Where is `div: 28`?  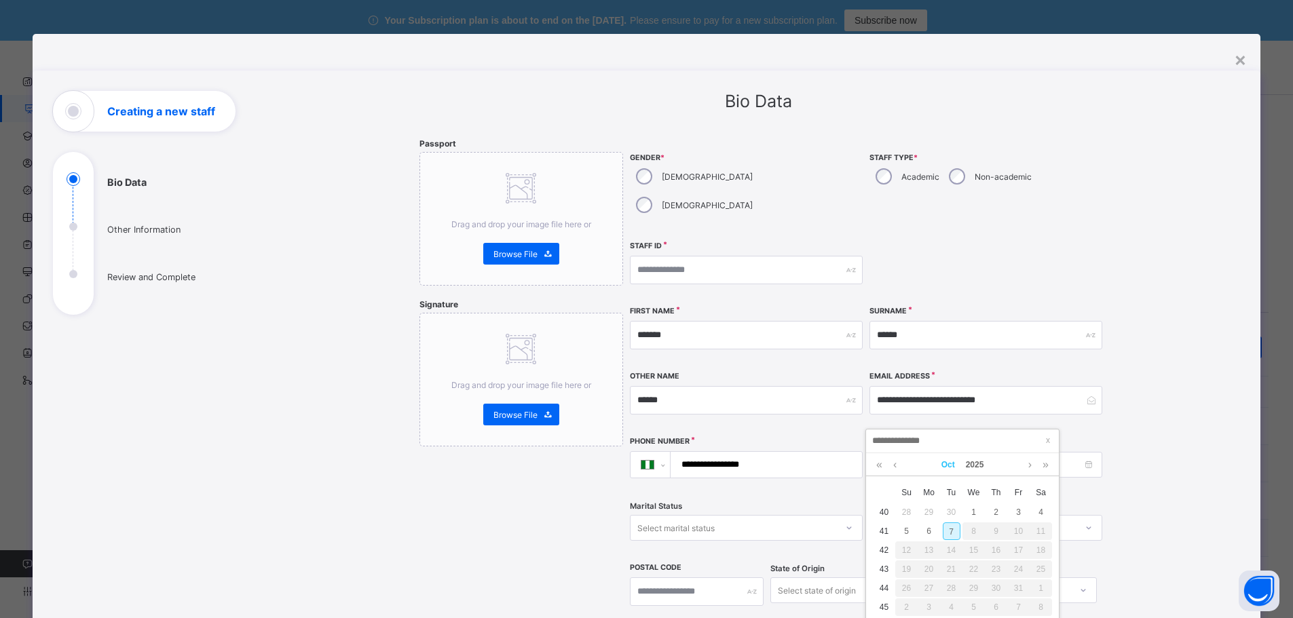 div: 28 is located at coordinates (951, 589).